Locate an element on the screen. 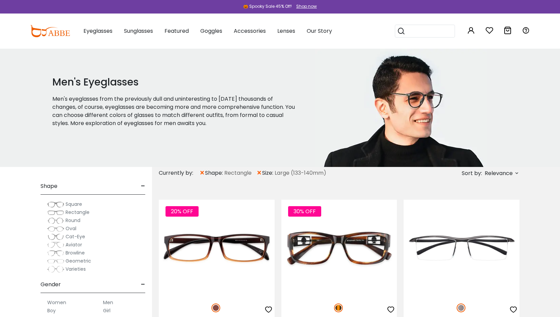  a: Tortoise Aegis - TR ,Universal Bridge Fit is located at coordinates (339, 248).